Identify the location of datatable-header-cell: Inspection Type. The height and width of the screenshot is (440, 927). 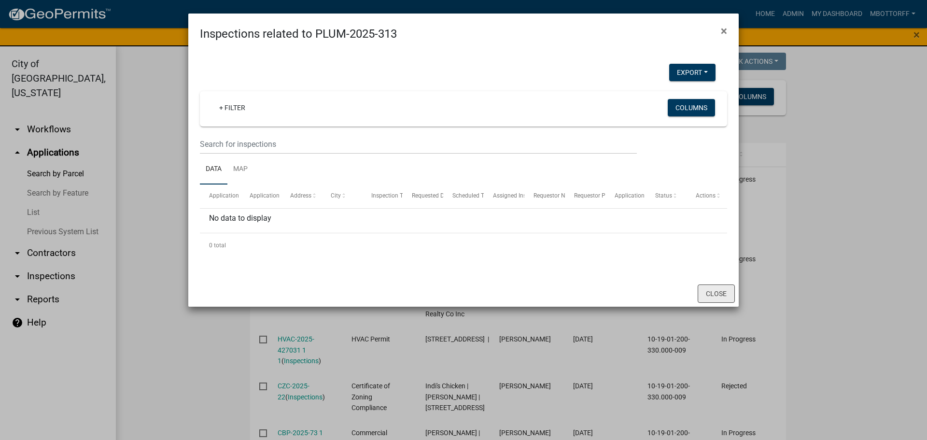
(382, 196).